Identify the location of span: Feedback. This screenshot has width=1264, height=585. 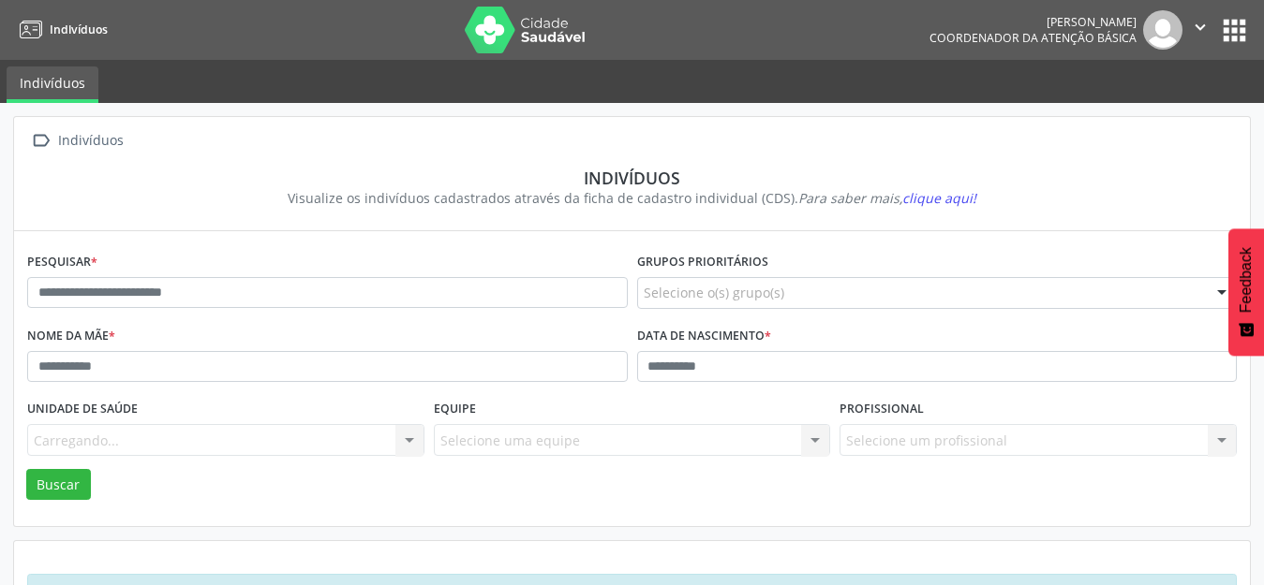
(1246, 280).